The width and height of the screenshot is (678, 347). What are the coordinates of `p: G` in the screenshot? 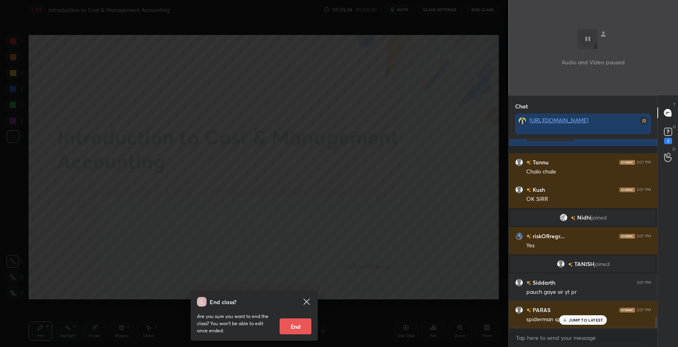 It's located at (674, 149).